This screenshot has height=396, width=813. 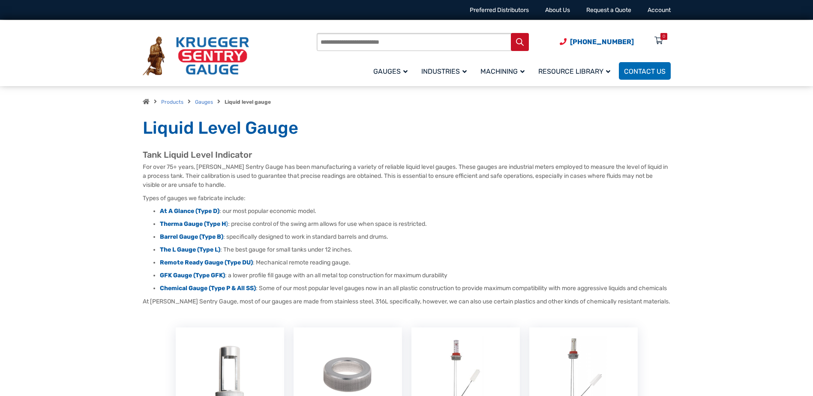 I want to click on span: Machining, so click(x=503, y=71).